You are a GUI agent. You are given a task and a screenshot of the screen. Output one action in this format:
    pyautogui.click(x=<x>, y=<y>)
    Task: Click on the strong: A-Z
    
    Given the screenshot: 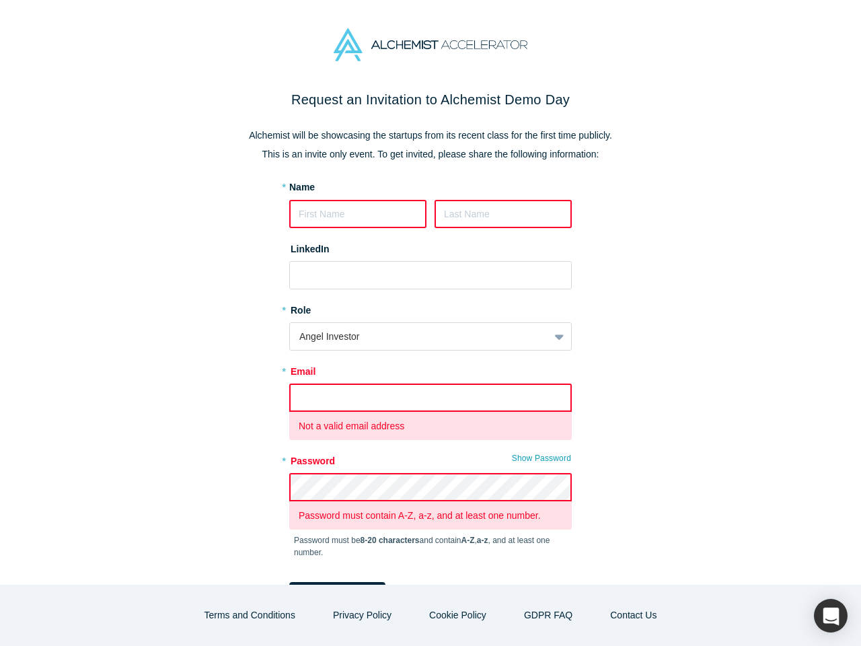 What is the action you would take?
    pyautogui.click(x=468, y=540)
    